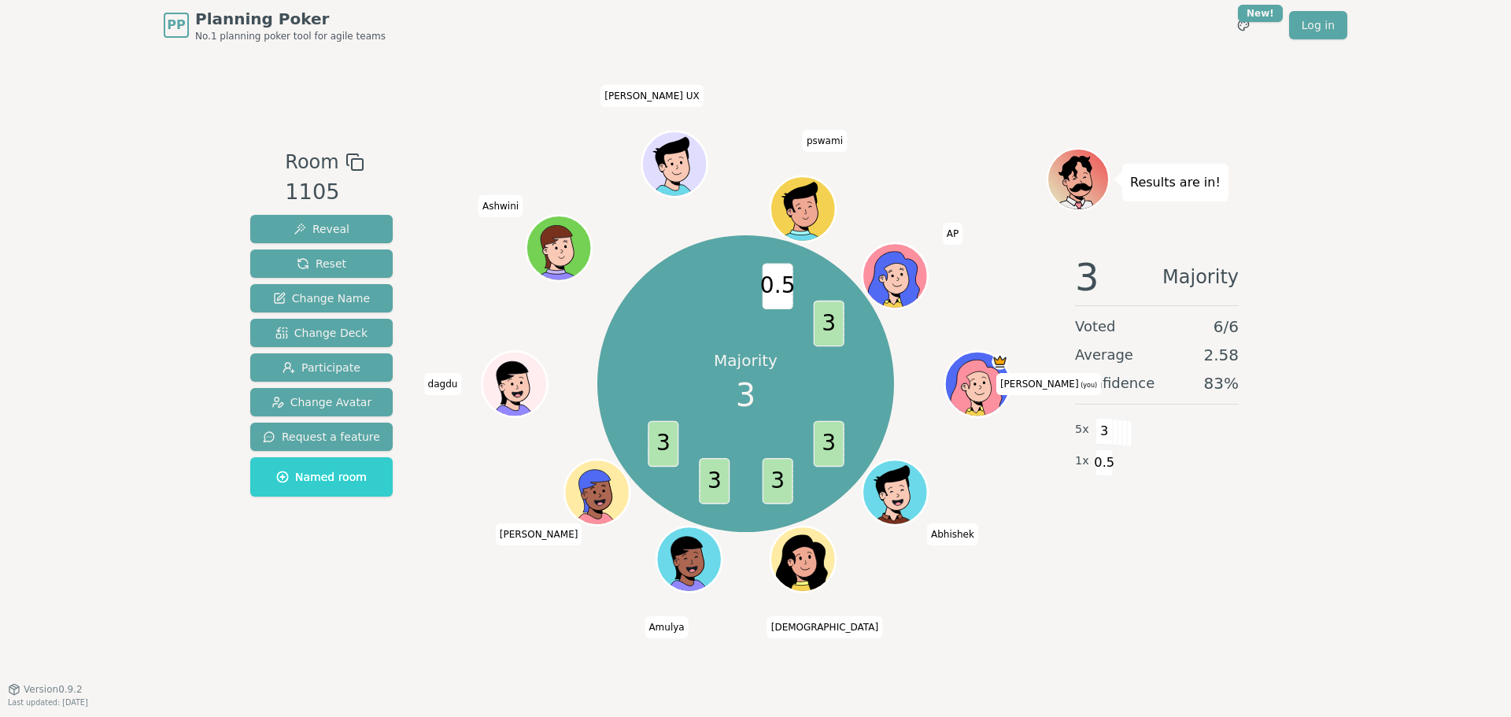 This screenshot has width=1511, height=717. What do you see at coordinates (1095, 327) in the screenshot?
I see `span: Voted` at bounding box center [1095, 327].